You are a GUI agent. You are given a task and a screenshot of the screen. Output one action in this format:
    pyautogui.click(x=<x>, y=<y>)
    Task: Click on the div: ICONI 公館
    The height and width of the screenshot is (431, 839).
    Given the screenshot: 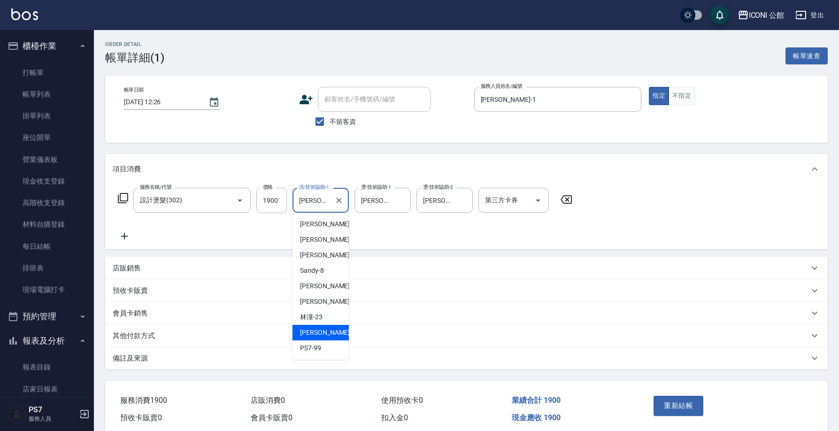 What is the action you would take?
    pyautogui.click(x=767, y=15)
    